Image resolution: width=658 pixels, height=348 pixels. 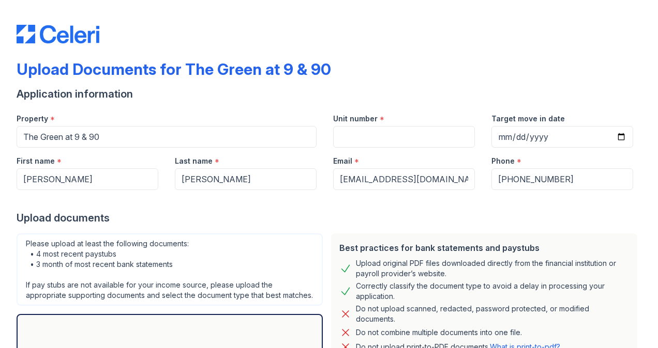 What do you see at coordinates (32, 119) in the screenshot?
I see `label: Property` at bounding box center [32, 119].